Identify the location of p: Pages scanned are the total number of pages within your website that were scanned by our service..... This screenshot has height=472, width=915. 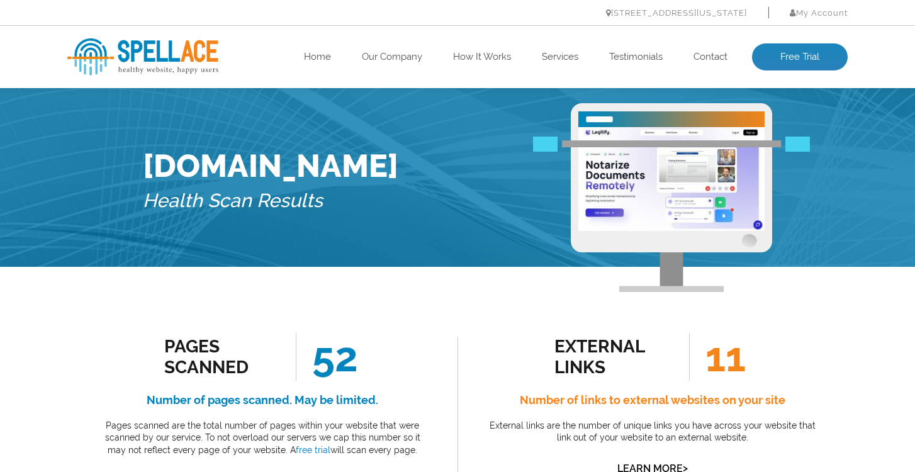
(262, 438).